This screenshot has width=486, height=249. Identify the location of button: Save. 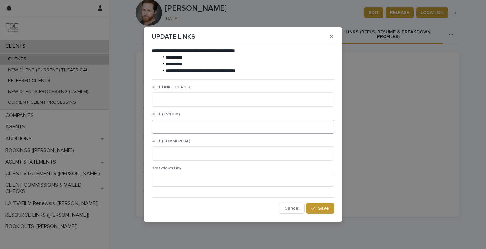
(320, 208).